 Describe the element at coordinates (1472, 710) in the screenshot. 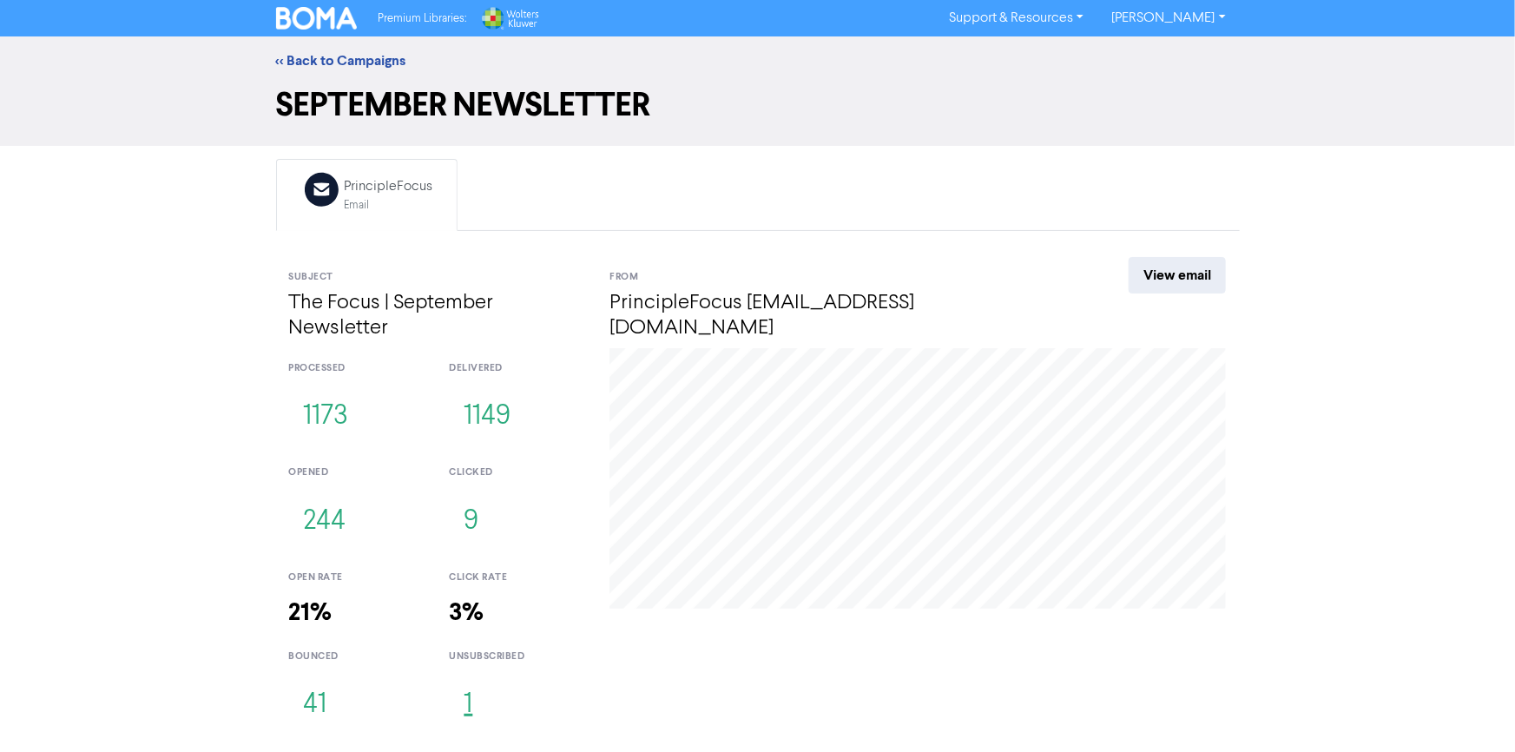

I see `div: Chat Widget` at that location.